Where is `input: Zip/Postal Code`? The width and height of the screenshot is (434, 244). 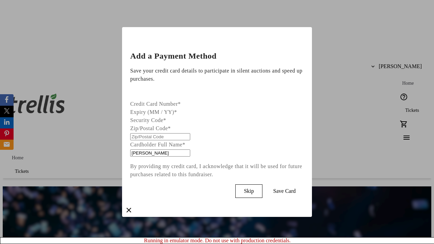
input: Zip/Postal Code is located at coordinates (160, 137).